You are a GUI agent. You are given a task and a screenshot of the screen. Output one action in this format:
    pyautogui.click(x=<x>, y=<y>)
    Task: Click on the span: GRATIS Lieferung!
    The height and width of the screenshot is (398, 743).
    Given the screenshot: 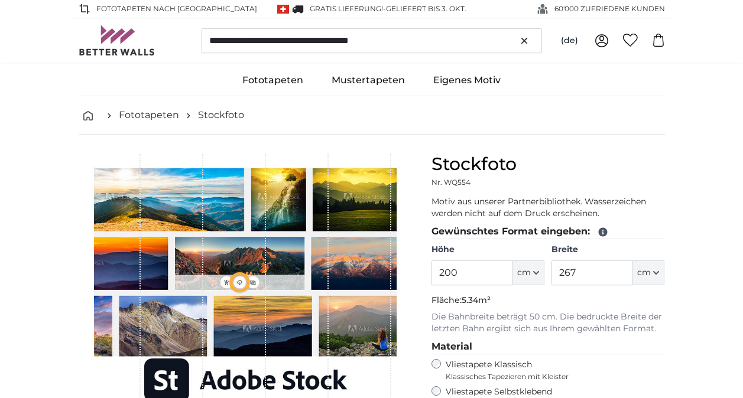 What is the action you would take?
    pyautogui.click(x=346, y=8)
    